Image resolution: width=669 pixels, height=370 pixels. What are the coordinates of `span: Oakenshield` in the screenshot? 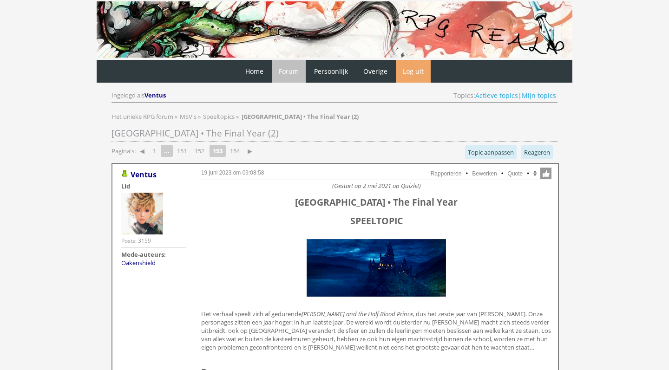 It's located at (138, 263).